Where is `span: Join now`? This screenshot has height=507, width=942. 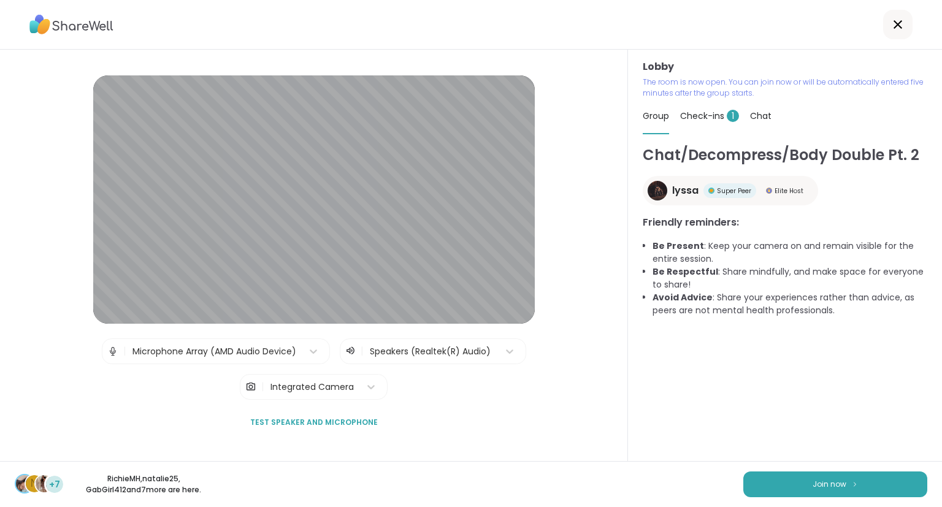
span: Join now is located at coordinates (829, 485).